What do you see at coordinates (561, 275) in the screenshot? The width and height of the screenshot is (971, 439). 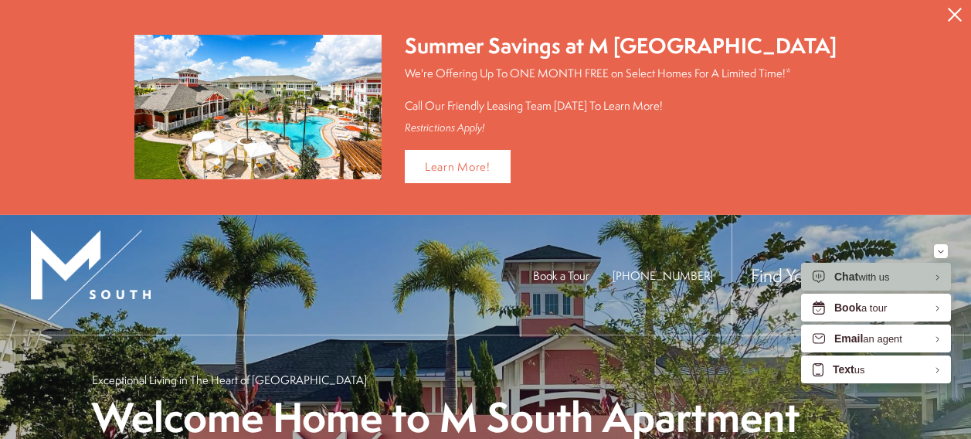 I see `span: Book a Tour` at bounding box center [561, 275].